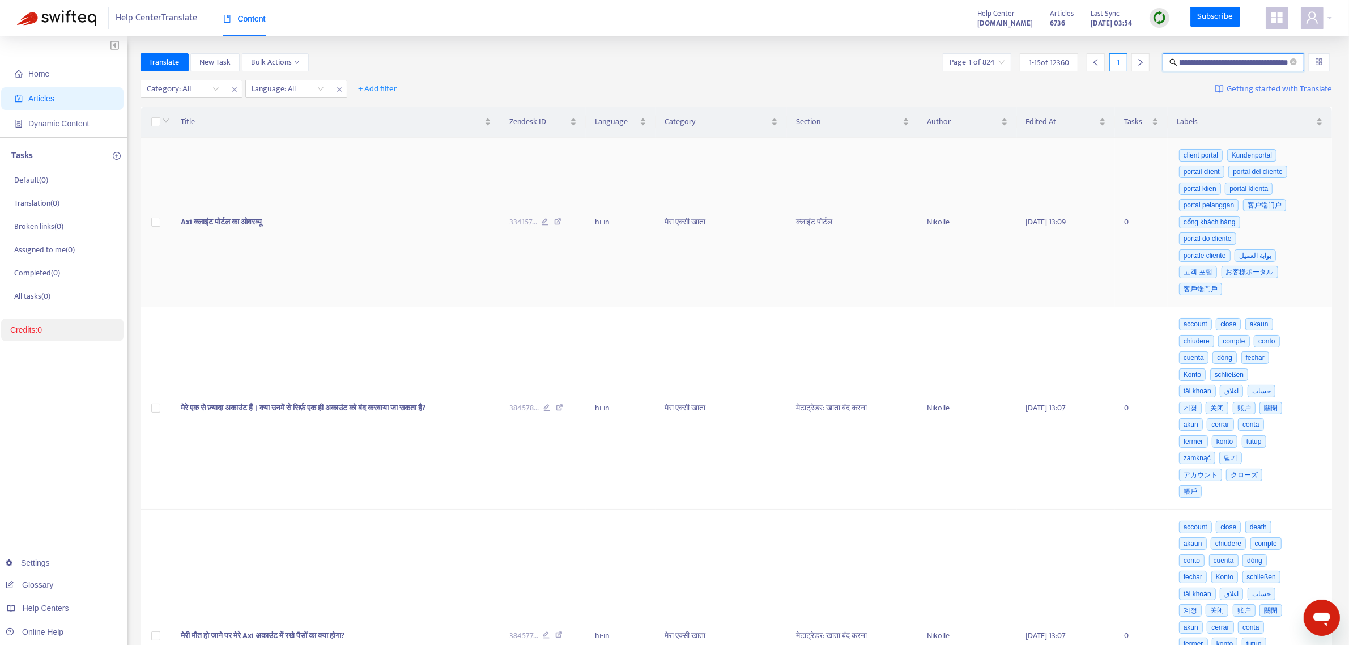 This screenshot has width=1349, height=645. I want to click on span: akun, so click(1191, 424).